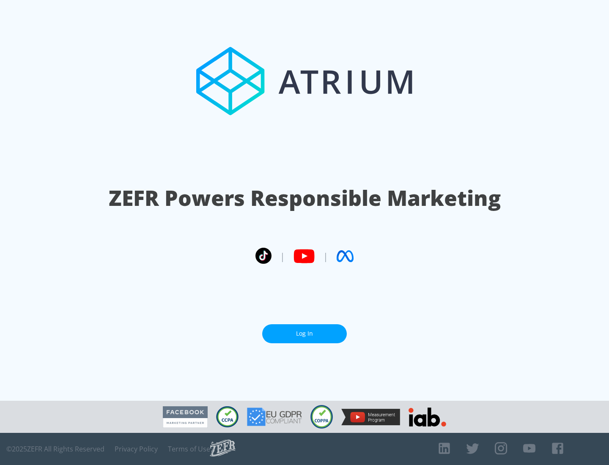 The image size is (609, 465). What do you see at coordinates (189, 449) in the screenshot?
I see `a: Terms of Use` at bounding box center [189, 449].